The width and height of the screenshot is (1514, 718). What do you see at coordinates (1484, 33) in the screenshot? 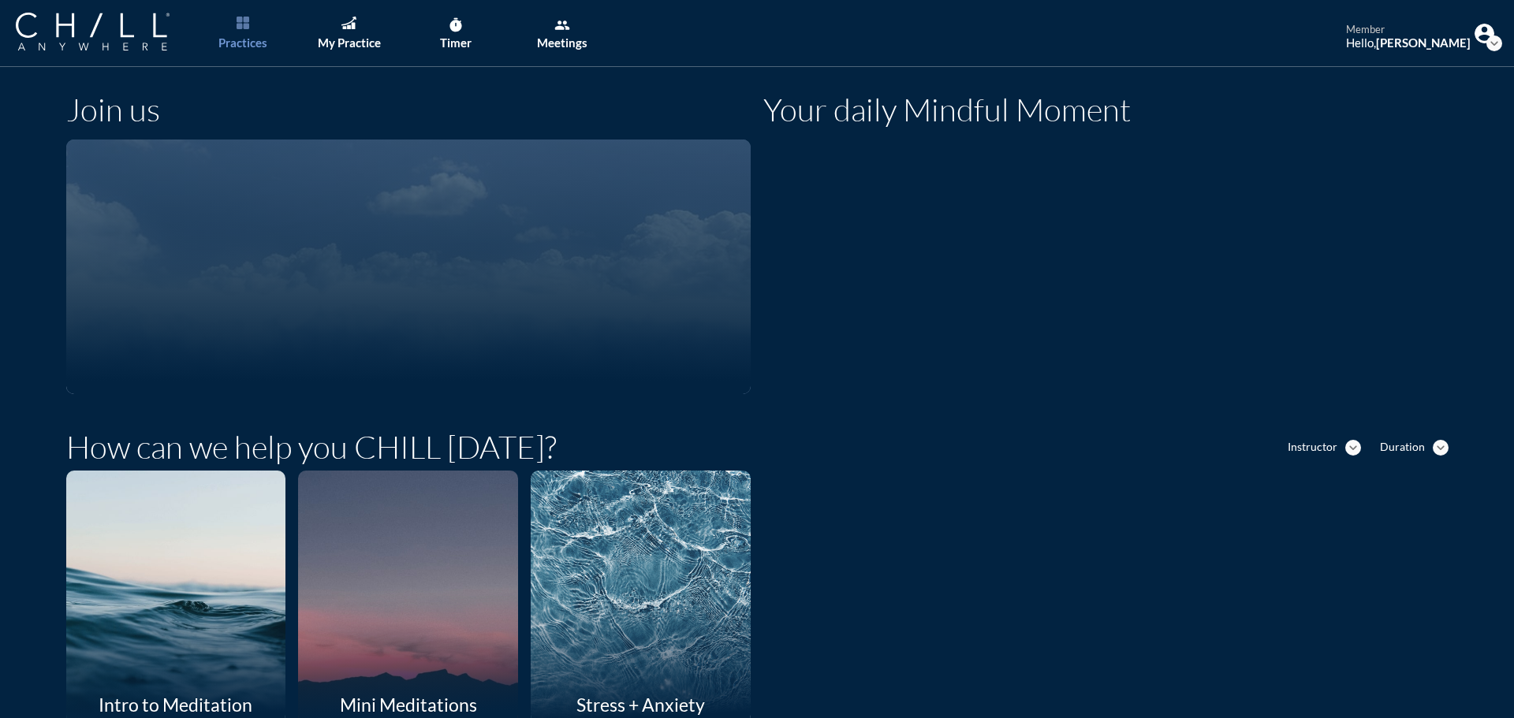
I see `img: Profile icon` at bounding box center [1484, 33].